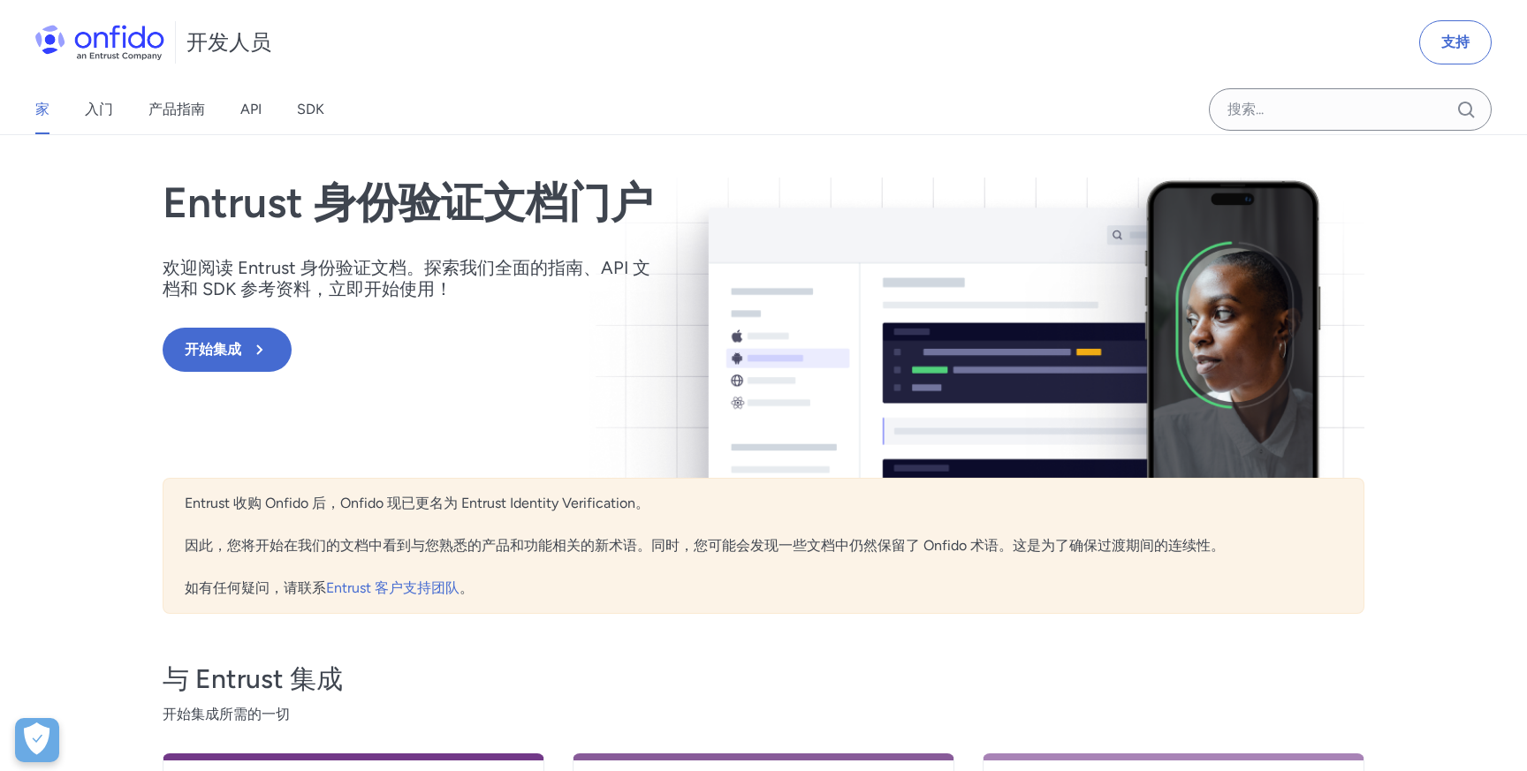 This screenshot has width=1527, height=771. I want to click on font: Entrust 客户支持团队, so click(392, 588).